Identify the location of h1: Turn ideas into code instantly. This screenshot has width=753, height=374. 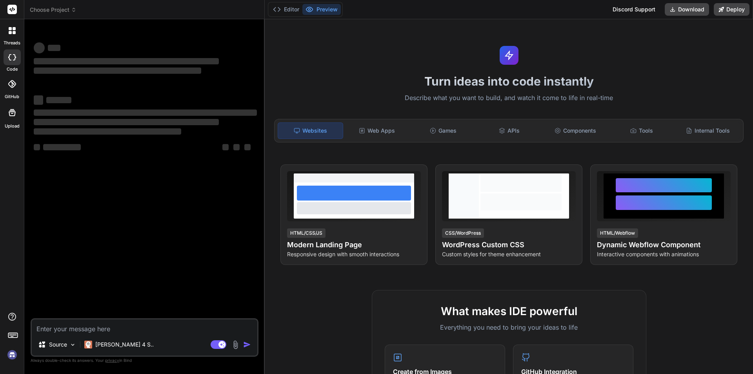
(509, 81).